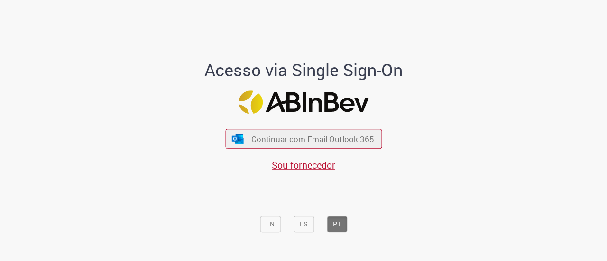 Image resolution: width=607 pixels, height=261 pixels. What do you see at coordinates (304, 165) in the screenshot?
I see `span: Sou fornecedor` at bounding box center [304, 165].